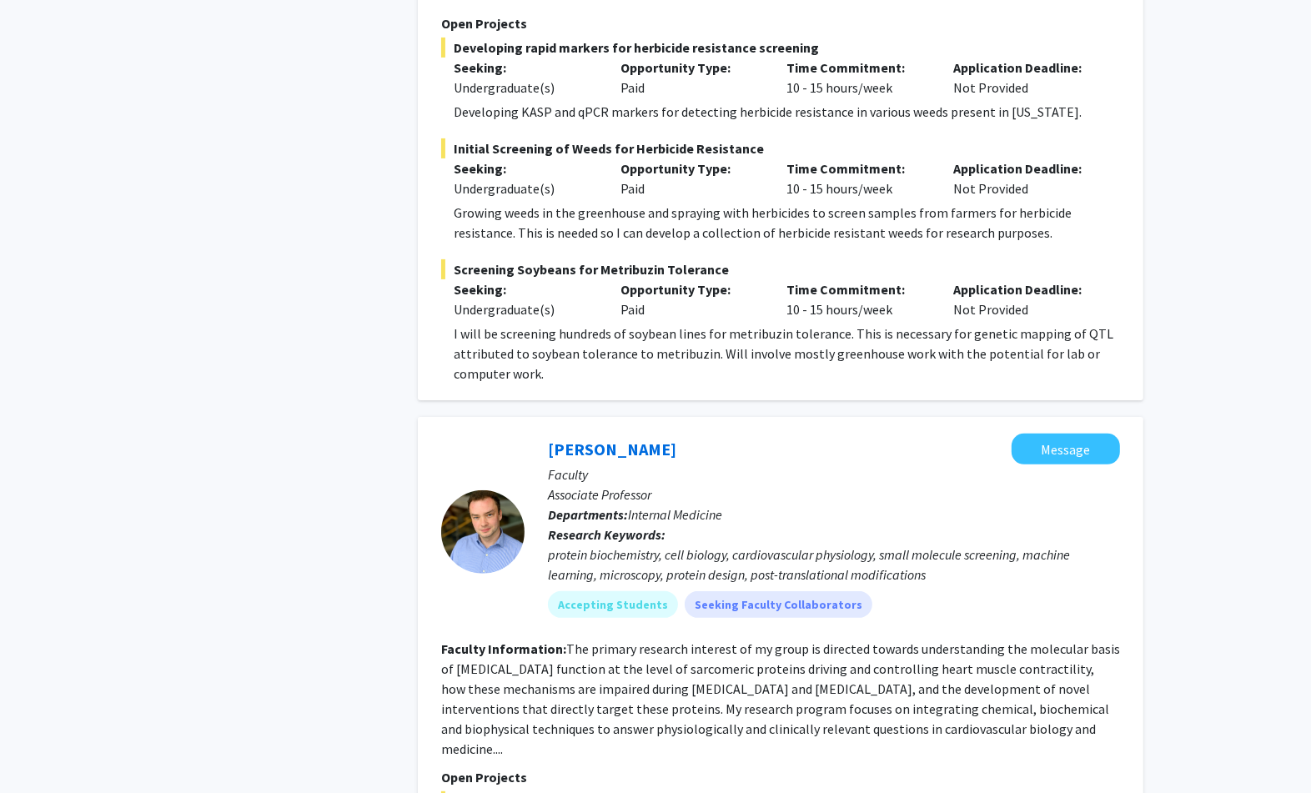 Image resolution: width=1311 pixels, height=793 pixels. Describe the element at coordinates (781, 148) in the screenshot. I see `span: Initial Screening of Weeds for Herbicide Resistance` at that location.